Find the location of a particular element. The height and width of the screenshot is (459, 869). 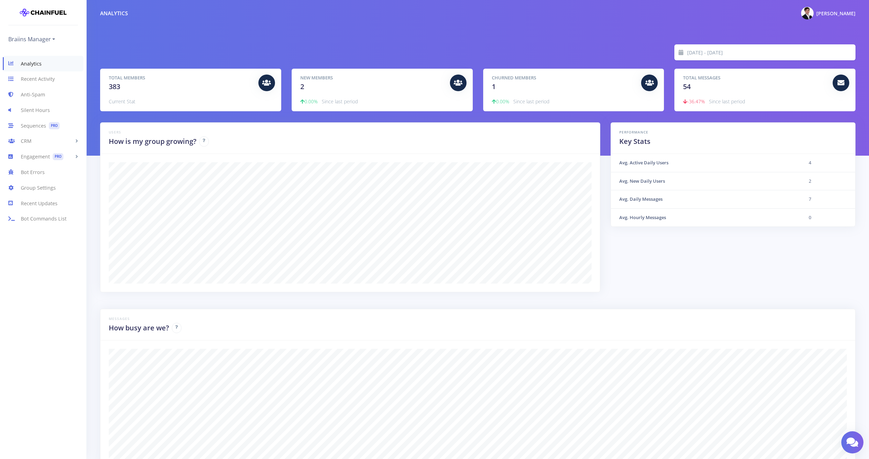

td: 7 is located at coordinates (828, 199).